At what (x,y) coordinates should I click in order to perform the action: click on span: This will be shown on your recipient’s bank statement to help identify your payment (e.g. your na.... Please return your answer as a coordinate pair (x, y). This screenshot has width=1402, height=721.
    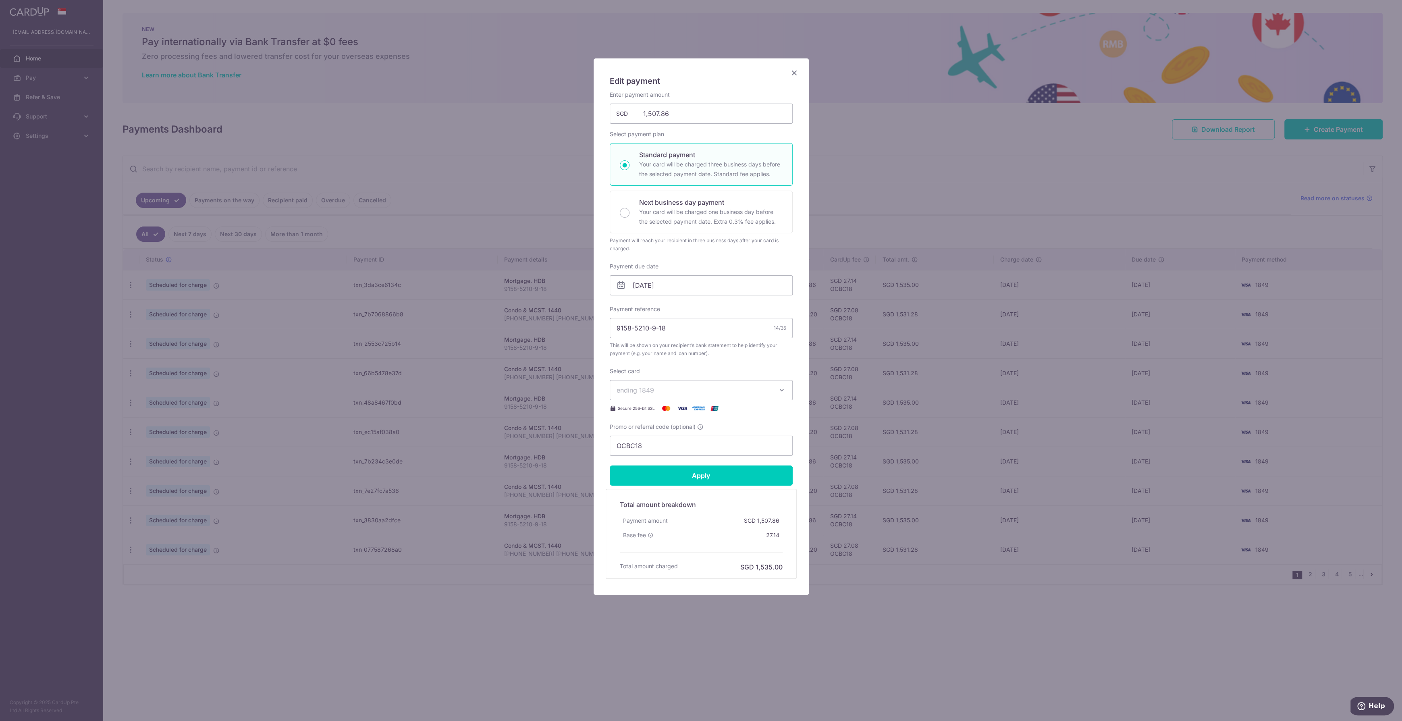
    Looking at the image, I should click on (701, 349).